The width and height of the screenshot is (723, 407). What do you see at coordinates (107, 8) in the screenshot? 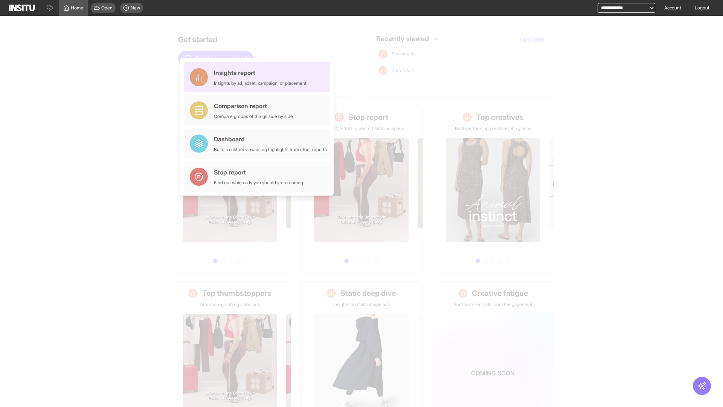
I see `span: Open` at bounding box center [107, 8].